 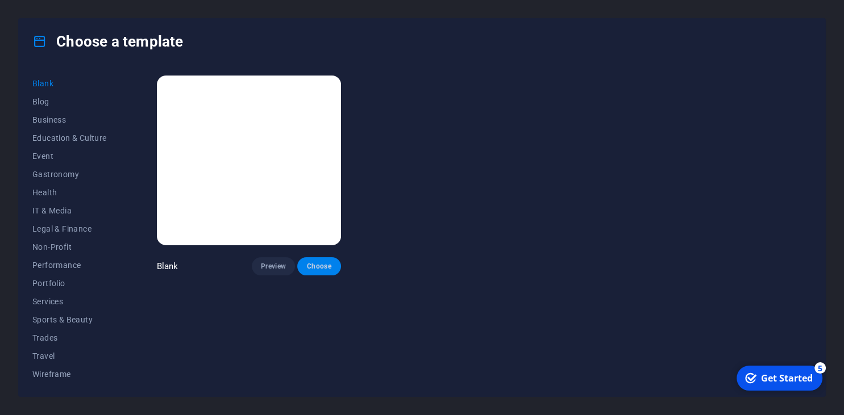 What do you see at coordinates (273, 267) in the screenshot?
I see `span: Preview` at bounding box center [273, 267].